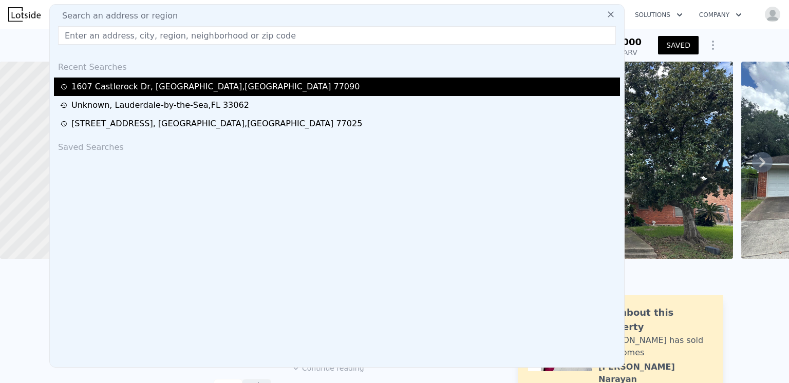  Describe the element at coordinates (720, 15) in the screenshot. I see `button: Company` at that location.